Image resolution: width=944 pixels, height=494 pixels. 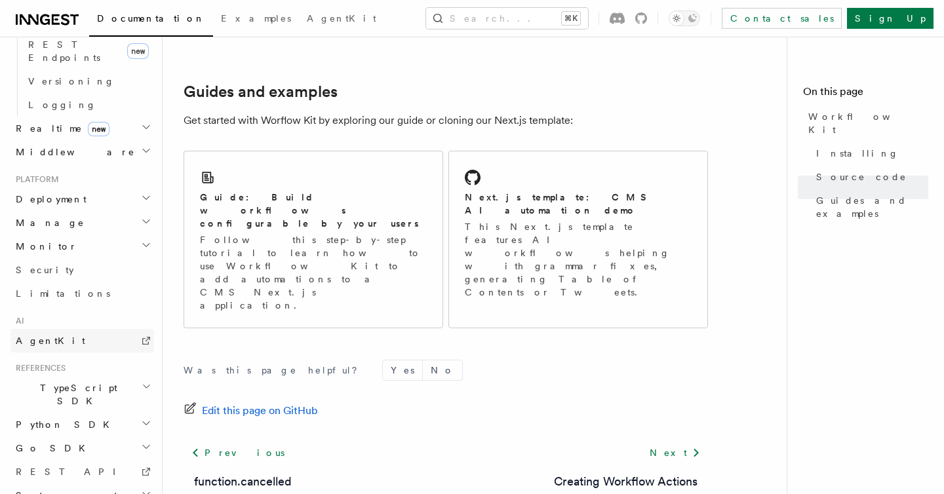 I want to click on span: Examples, so click(x=256, y=18).